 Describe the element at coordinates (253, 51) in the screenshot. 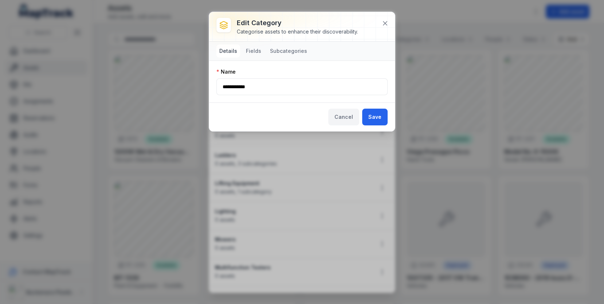

I see `button: Fields` at that location.